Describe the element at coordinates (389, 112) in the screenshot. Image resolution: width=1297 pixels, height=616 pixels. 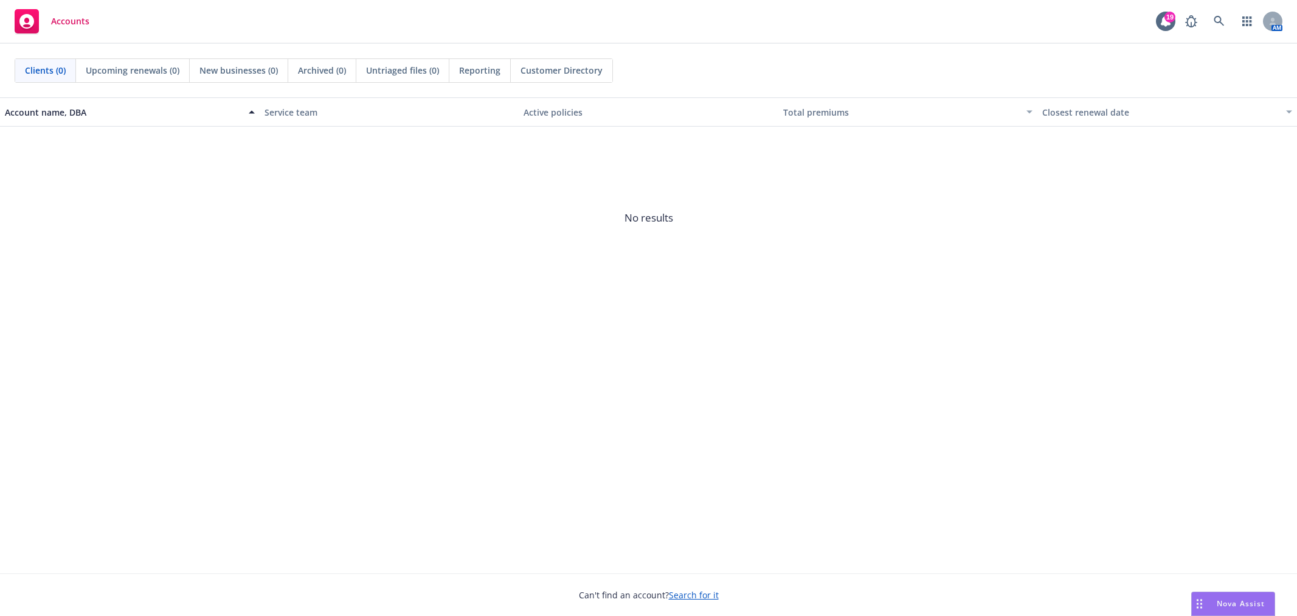
I see `div: Service team` at that location.